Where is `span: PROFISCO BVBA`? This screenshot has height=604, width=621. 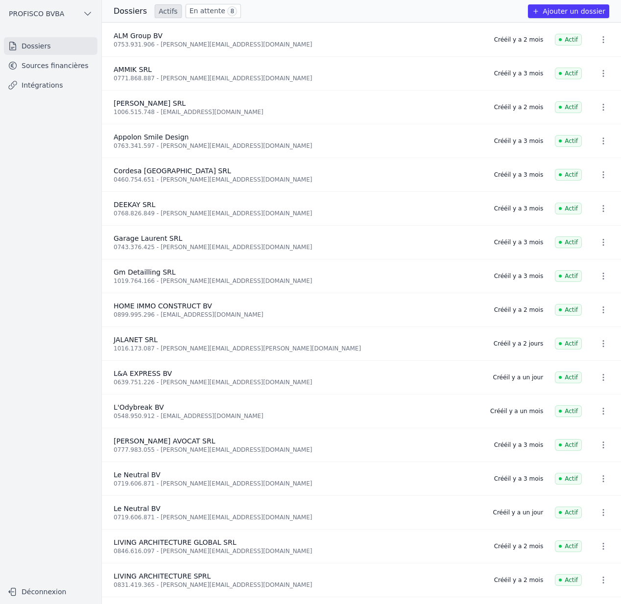 span: PROFISCO BVBA is located at coordinates (36, 14).